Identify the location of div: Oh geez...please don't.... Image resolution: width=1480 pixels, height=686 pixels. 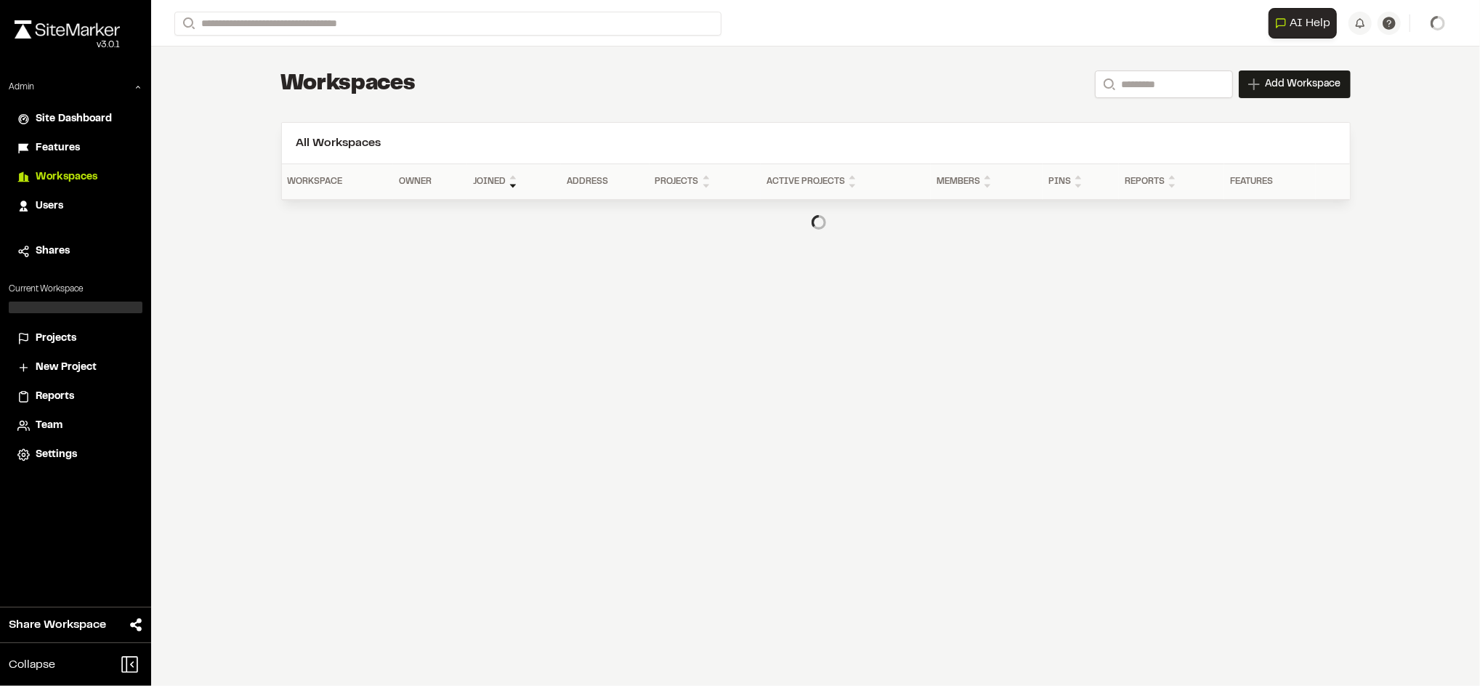
(67, 45).